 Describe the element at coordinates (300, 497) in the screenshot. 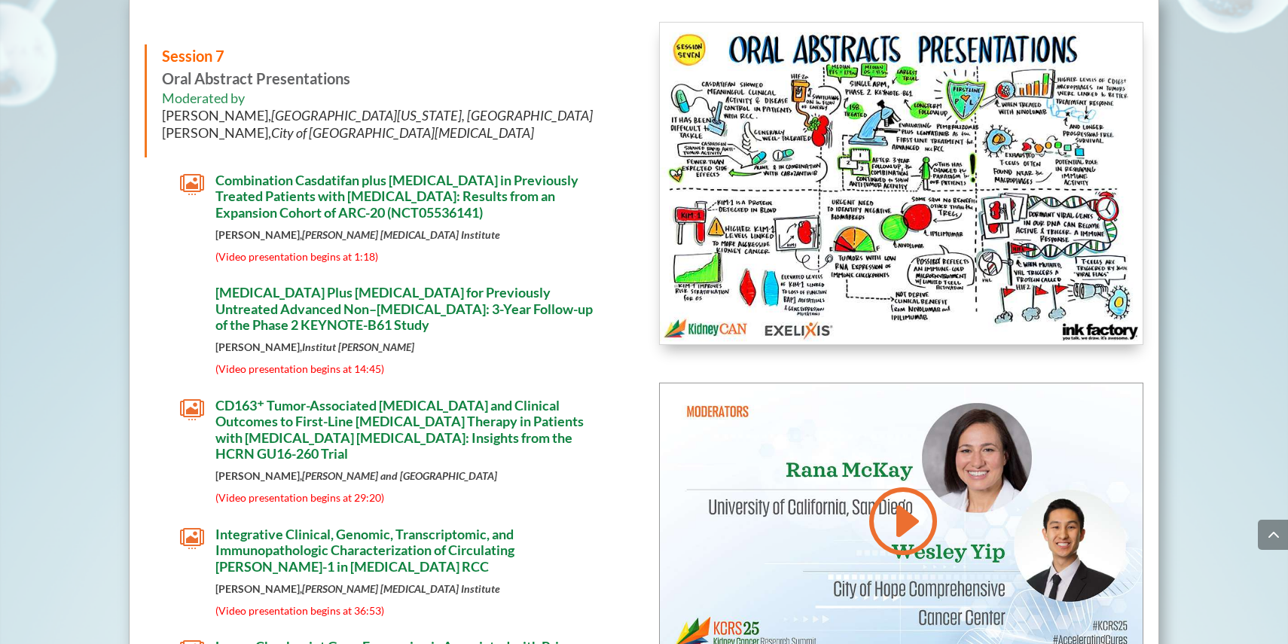

I see `span: (Video presentation begins at 29:20)` at that location.